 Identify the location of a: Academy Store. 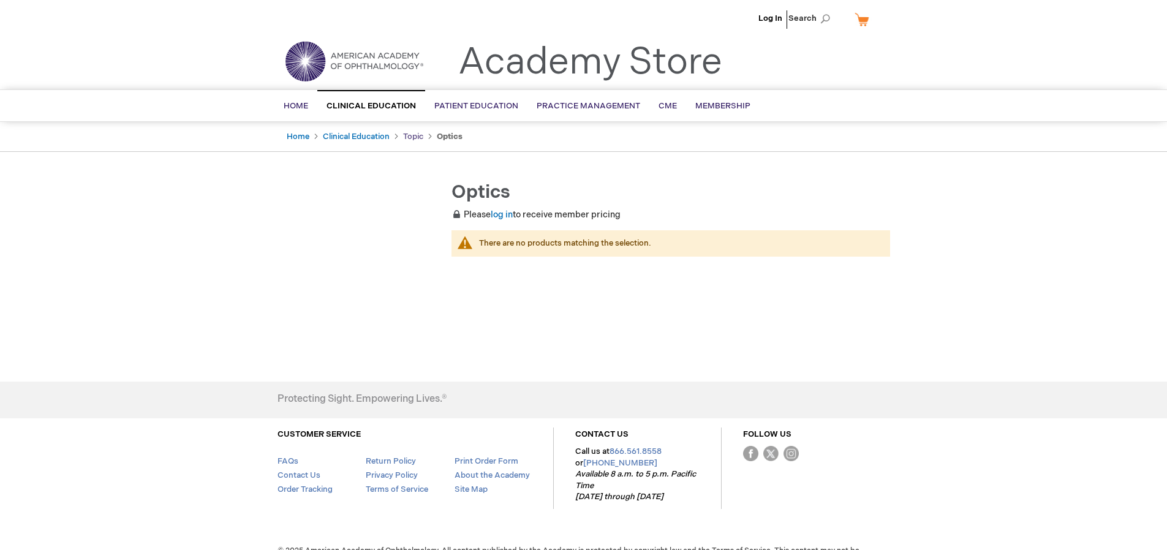
(590, 62).